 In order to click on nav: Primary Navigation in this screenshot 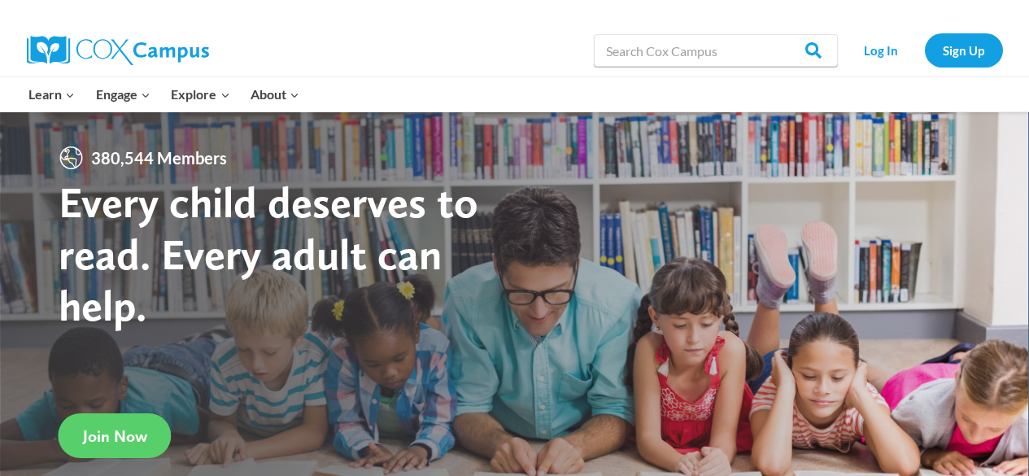, I will do `click(164, 94)`.